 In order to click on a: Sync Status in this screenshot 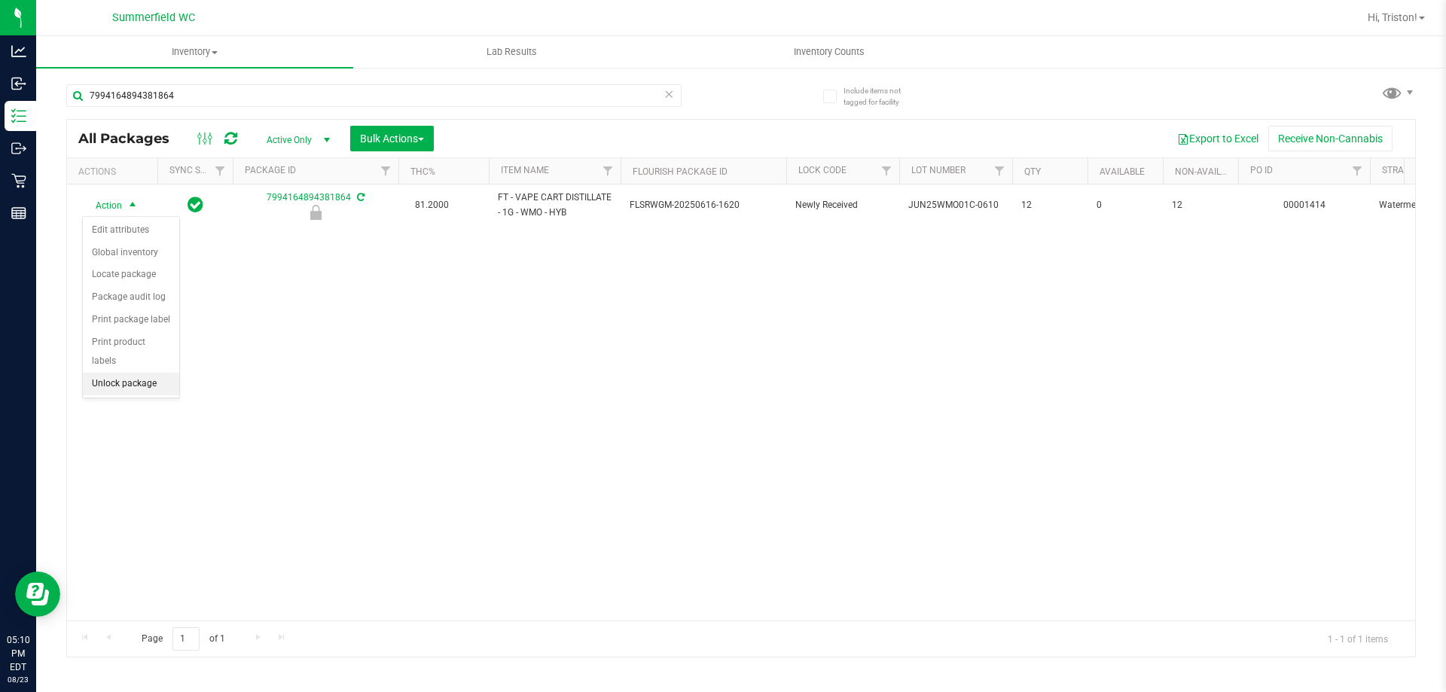, I will do `click(198, 170)`.